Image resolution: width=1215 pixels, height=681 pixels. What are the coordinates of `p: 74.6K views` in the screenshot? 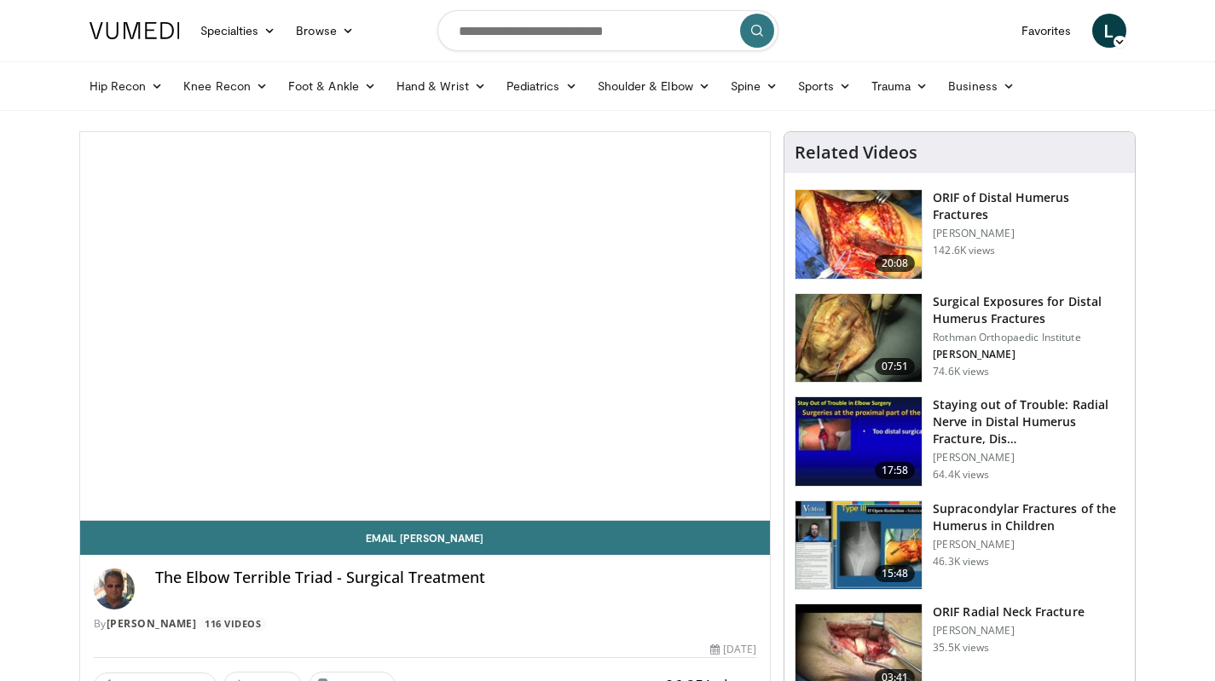 It's located at (961, 372).